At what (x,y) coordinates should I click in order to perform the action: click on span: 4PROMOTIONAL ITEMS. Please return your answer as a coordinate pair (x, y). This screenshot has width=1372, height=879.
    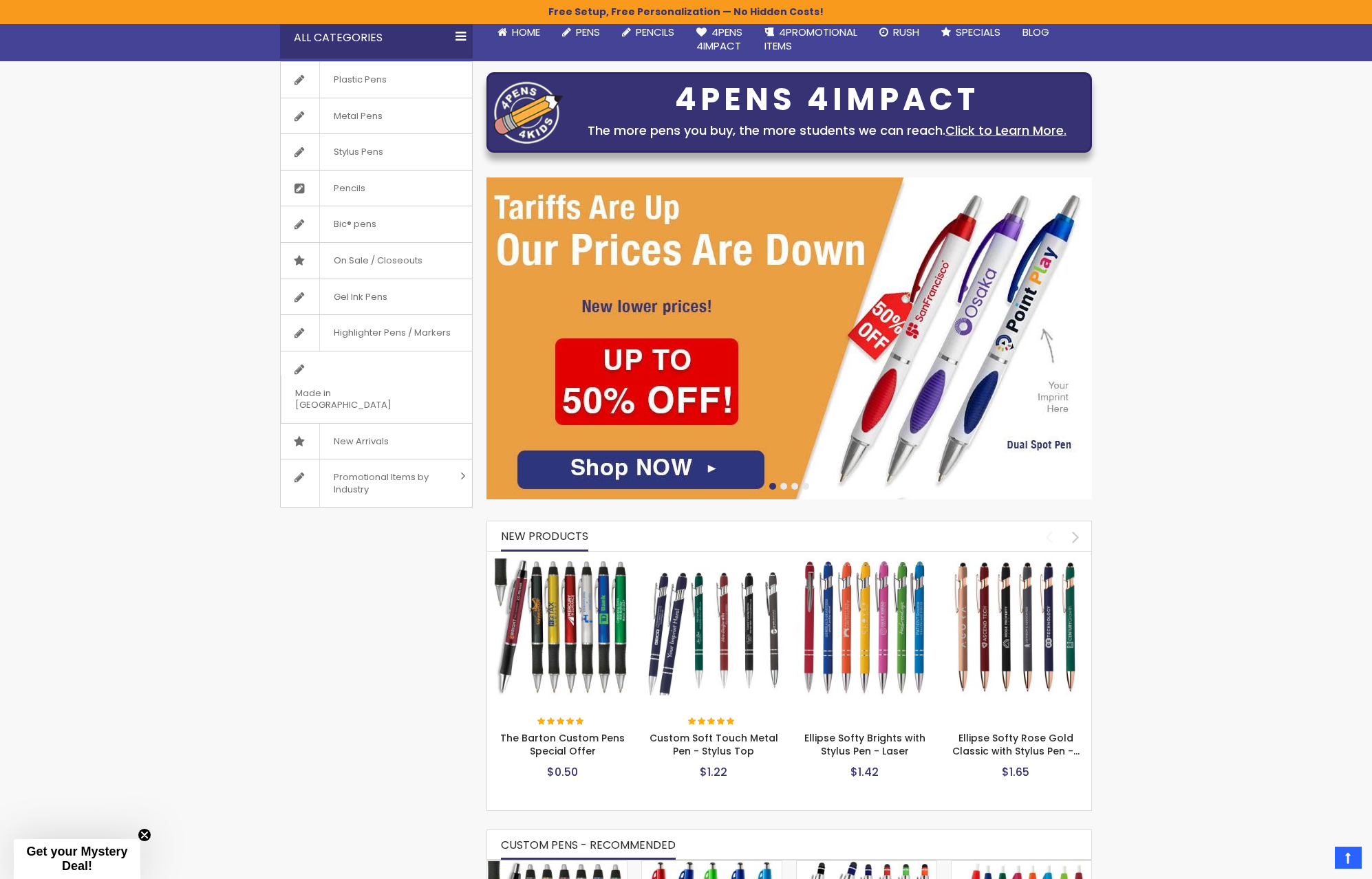
    Looking at the image, I should click on (810, 38).